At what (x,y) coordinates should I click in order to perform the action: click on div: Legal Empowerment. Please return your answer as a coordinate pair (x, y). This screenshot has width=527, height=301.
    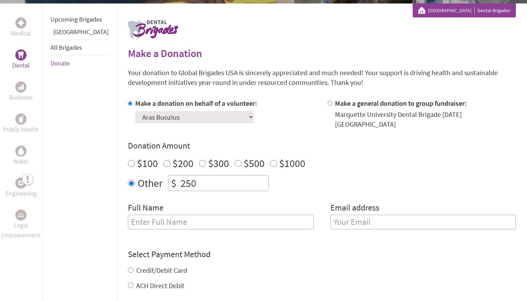
    Looking at the image, I should click on (21, 215).